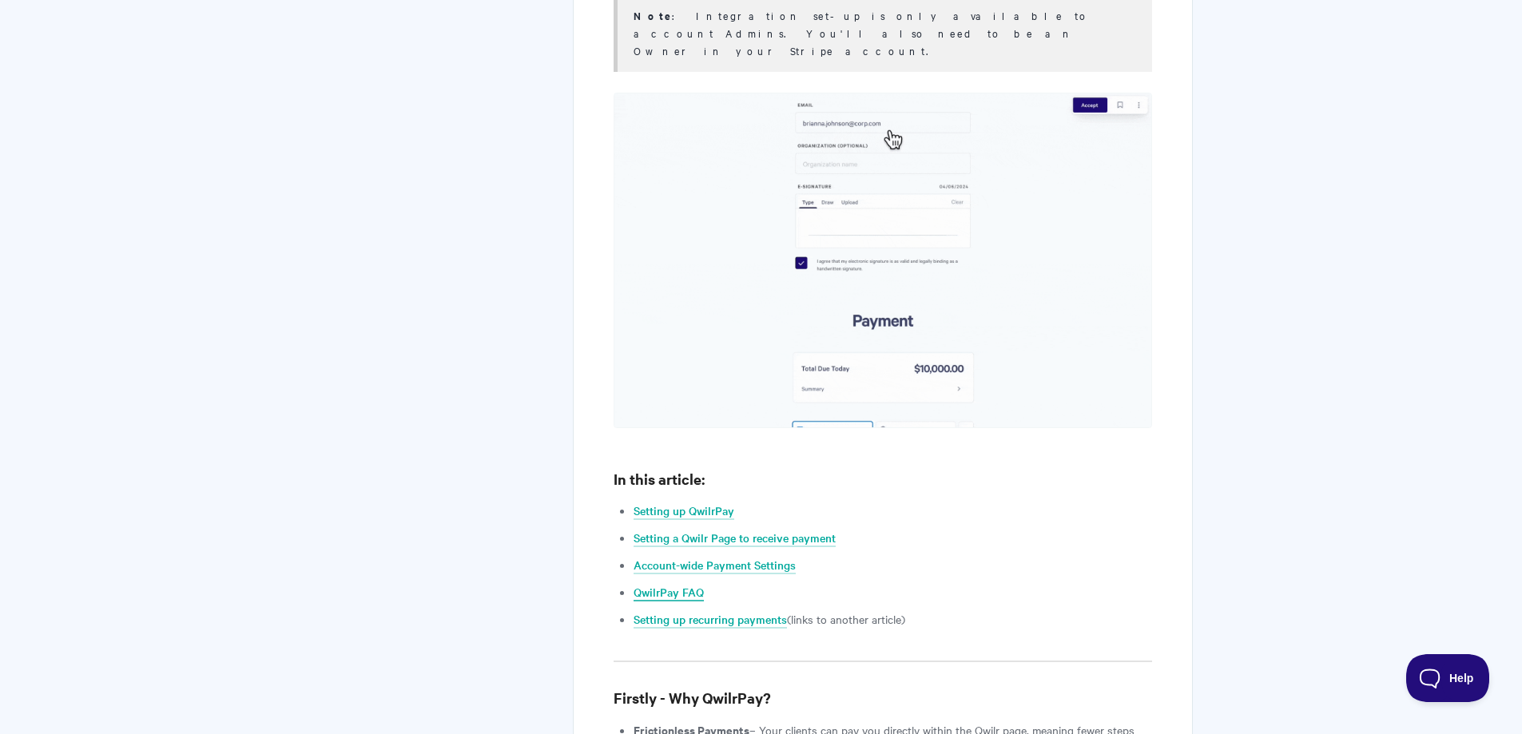  I want to click on b: In this article:, so click(659, 478).